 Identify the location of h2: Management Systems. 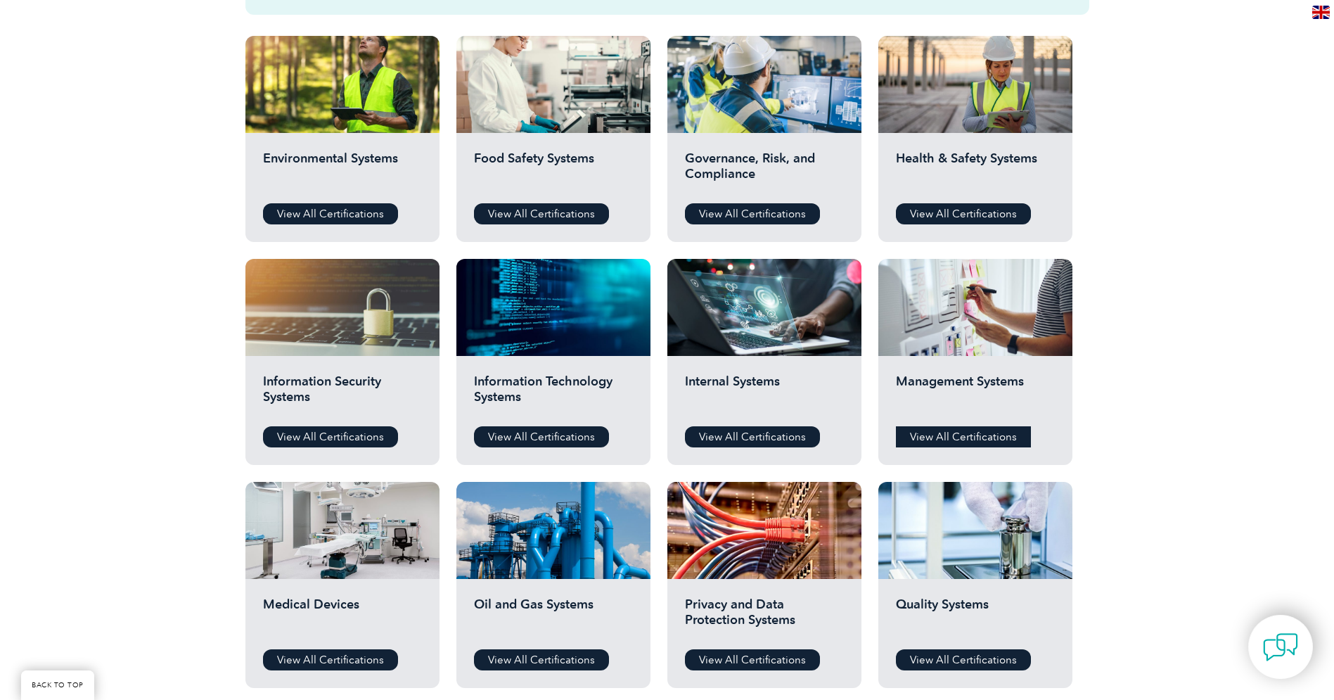
(975, 394).